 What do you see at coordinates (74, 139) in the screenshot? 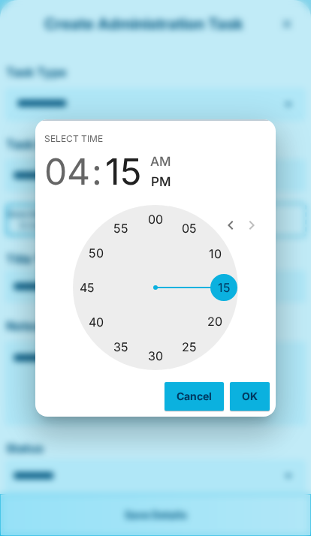
I see `span: Select time` at bounding box center [74, 139].